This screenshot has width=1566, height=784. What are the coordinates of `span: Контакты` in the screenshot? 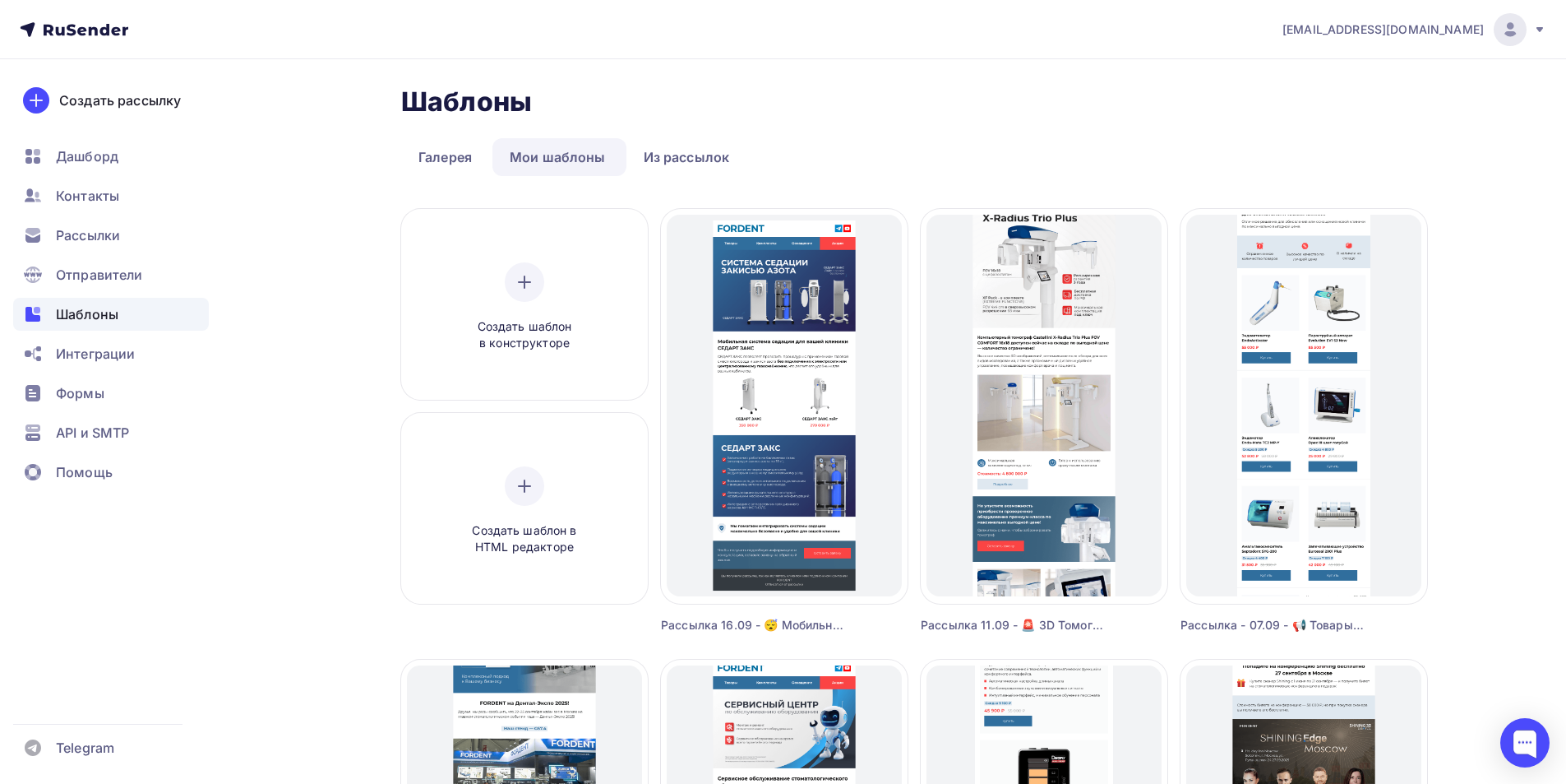 It's located at (87, 196).